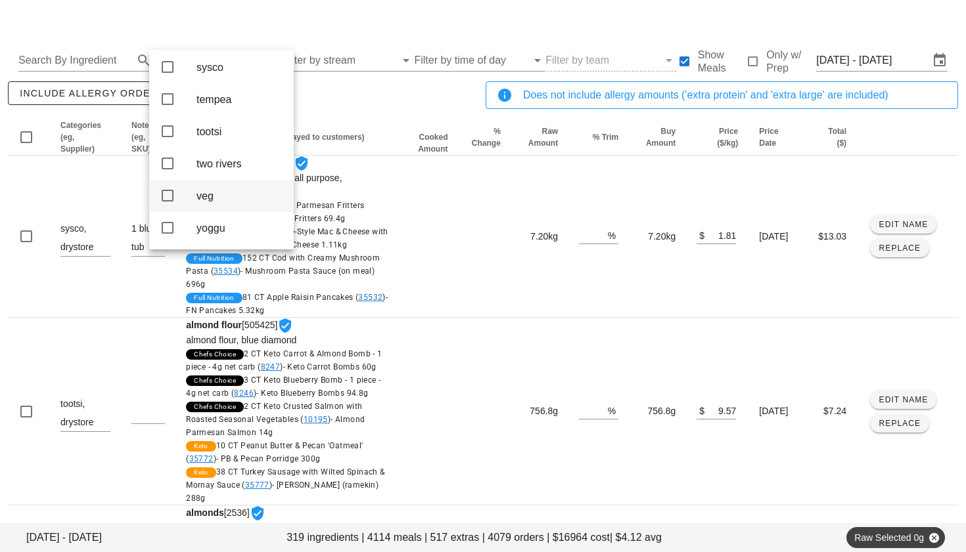  Describe the element at coordinates (768, 137) in the screenshot. I see `span: Price Date` at that location.